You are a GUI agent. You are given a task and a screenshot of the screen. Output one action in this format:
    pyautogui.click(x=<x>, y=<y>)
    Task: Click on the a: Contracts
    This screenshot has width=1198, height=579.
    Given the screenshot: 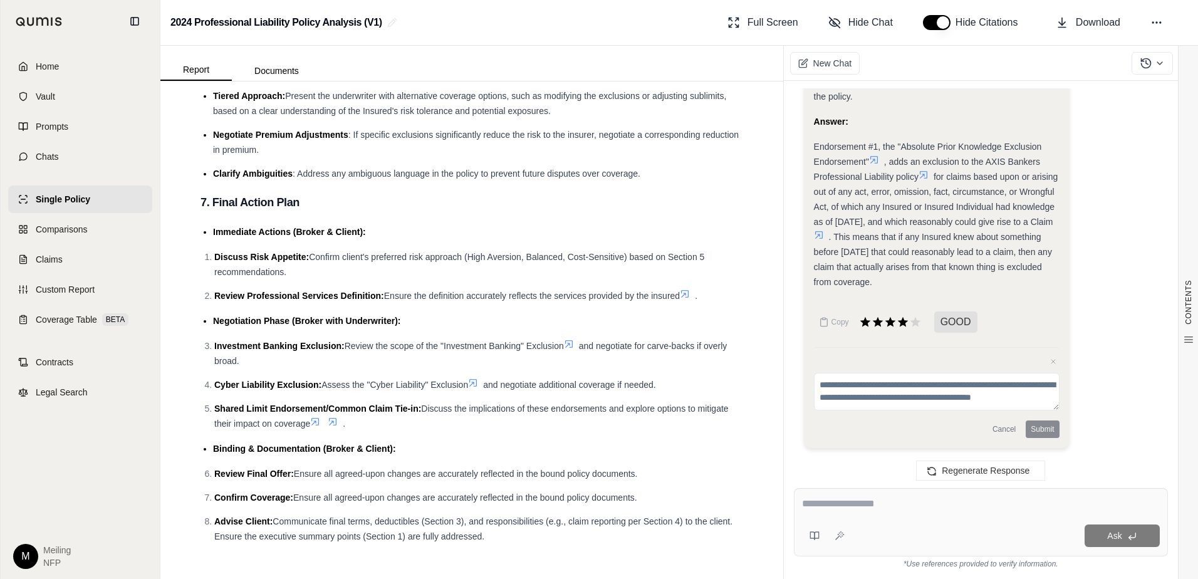 What is the action you would take?
    pyautogui.click(x=80, y=362)
    